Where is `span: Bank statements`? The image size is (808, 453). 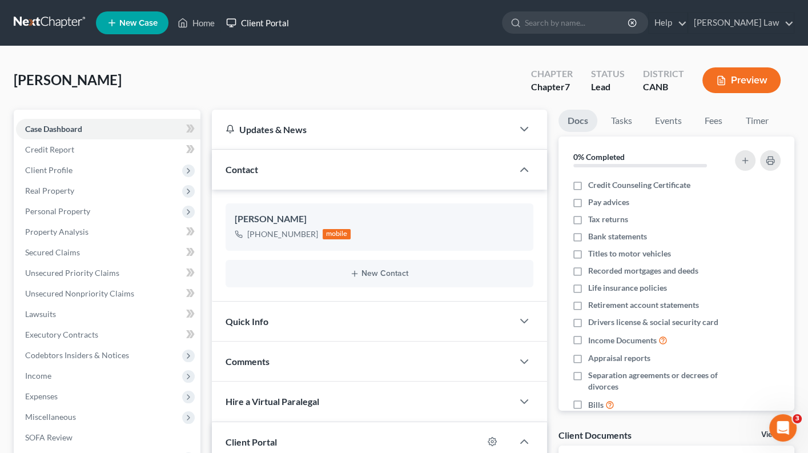
span: Bank statements is located at coordinates (617, 236).